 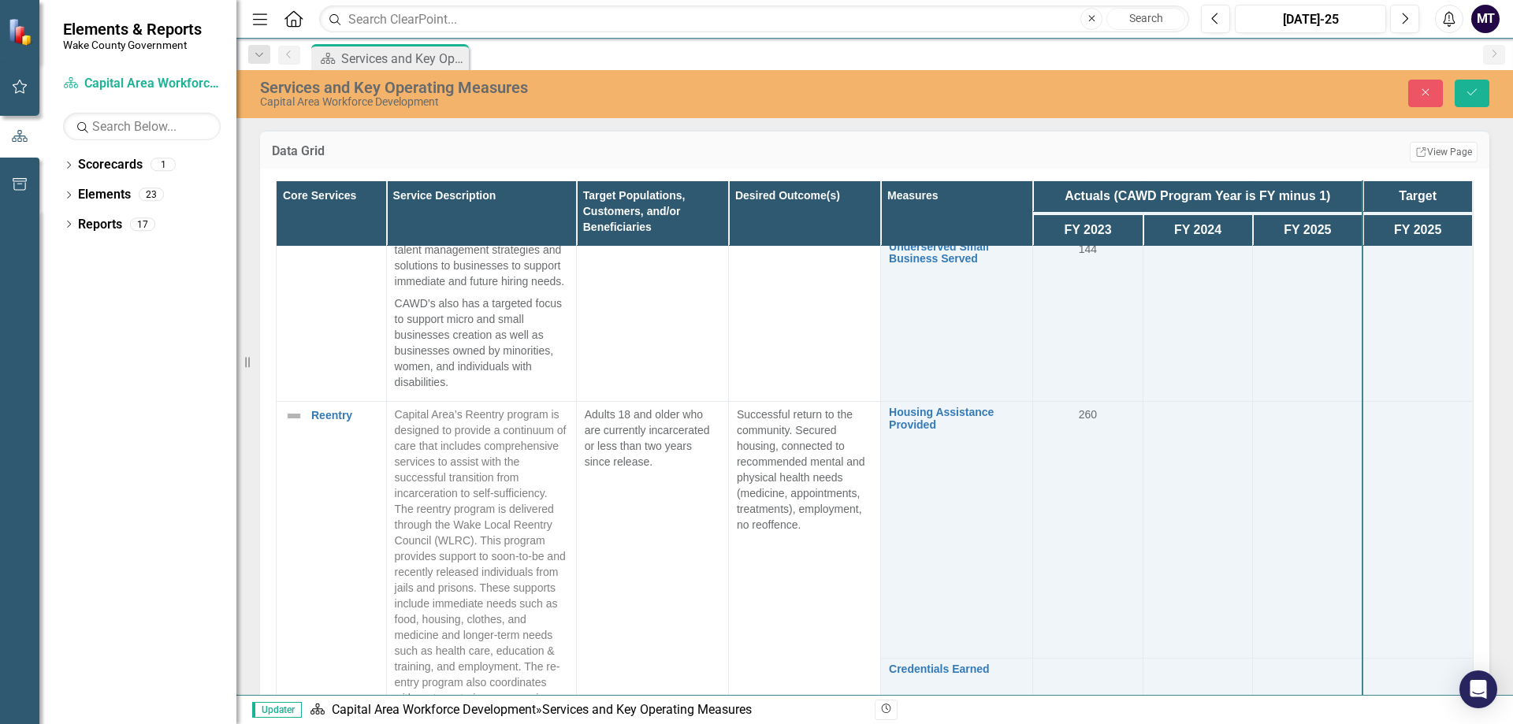 What do you see at coordinates (132, 29) in the screenshot?
I see `span: Elements & Reports` at bounding box center [132, 29].